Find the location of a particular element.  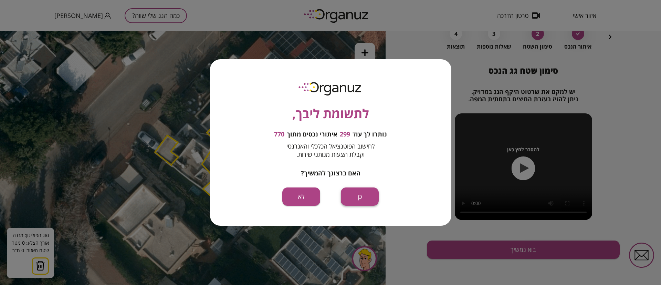

span: 299 is located at coordinates (345, 134).